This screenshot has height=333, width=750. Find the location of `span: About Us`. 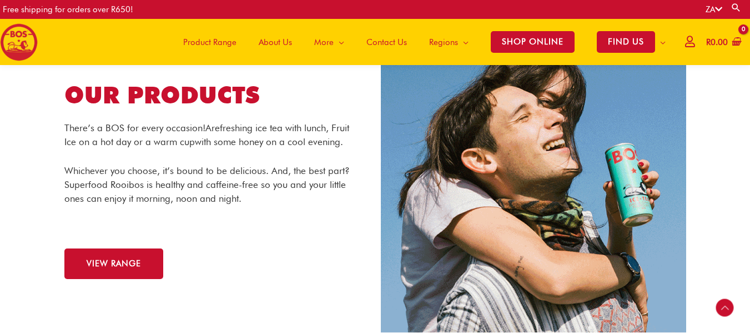

span: About Us is located at coordinates (275, 42).